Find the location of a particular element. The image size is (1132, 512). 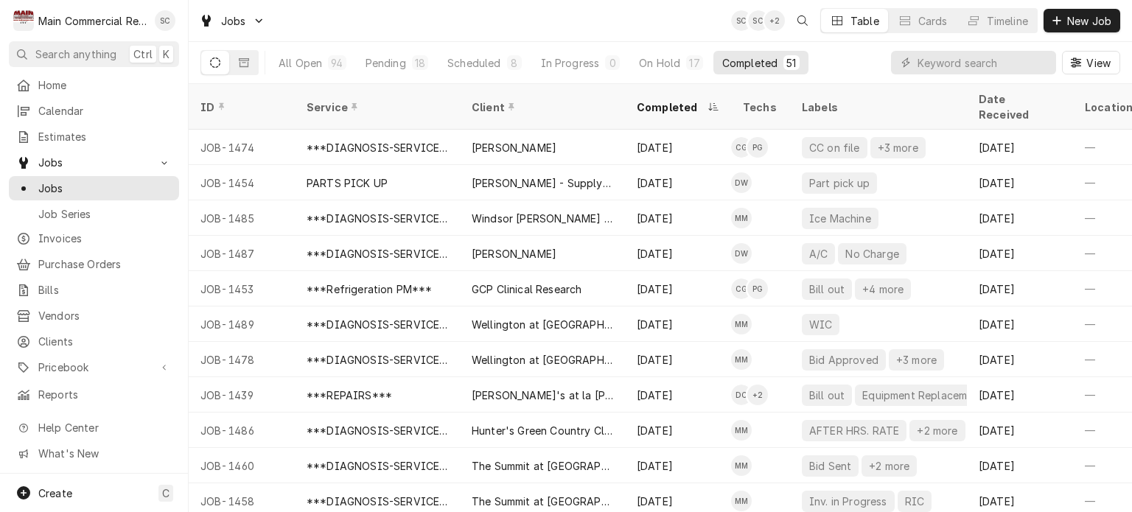

div: Labels is located at coordinates (878, 107).